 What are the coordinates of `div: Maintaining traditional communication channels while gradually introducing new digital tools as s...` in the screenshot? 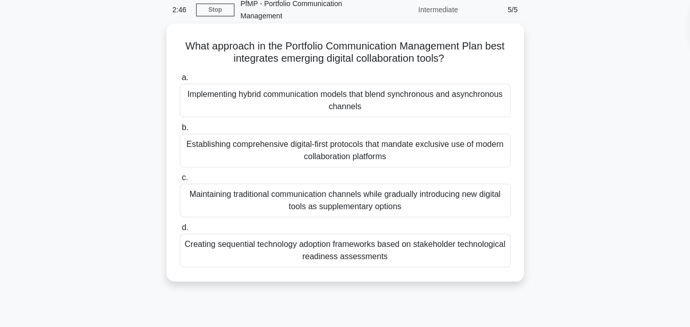 It's located at (345, 201).